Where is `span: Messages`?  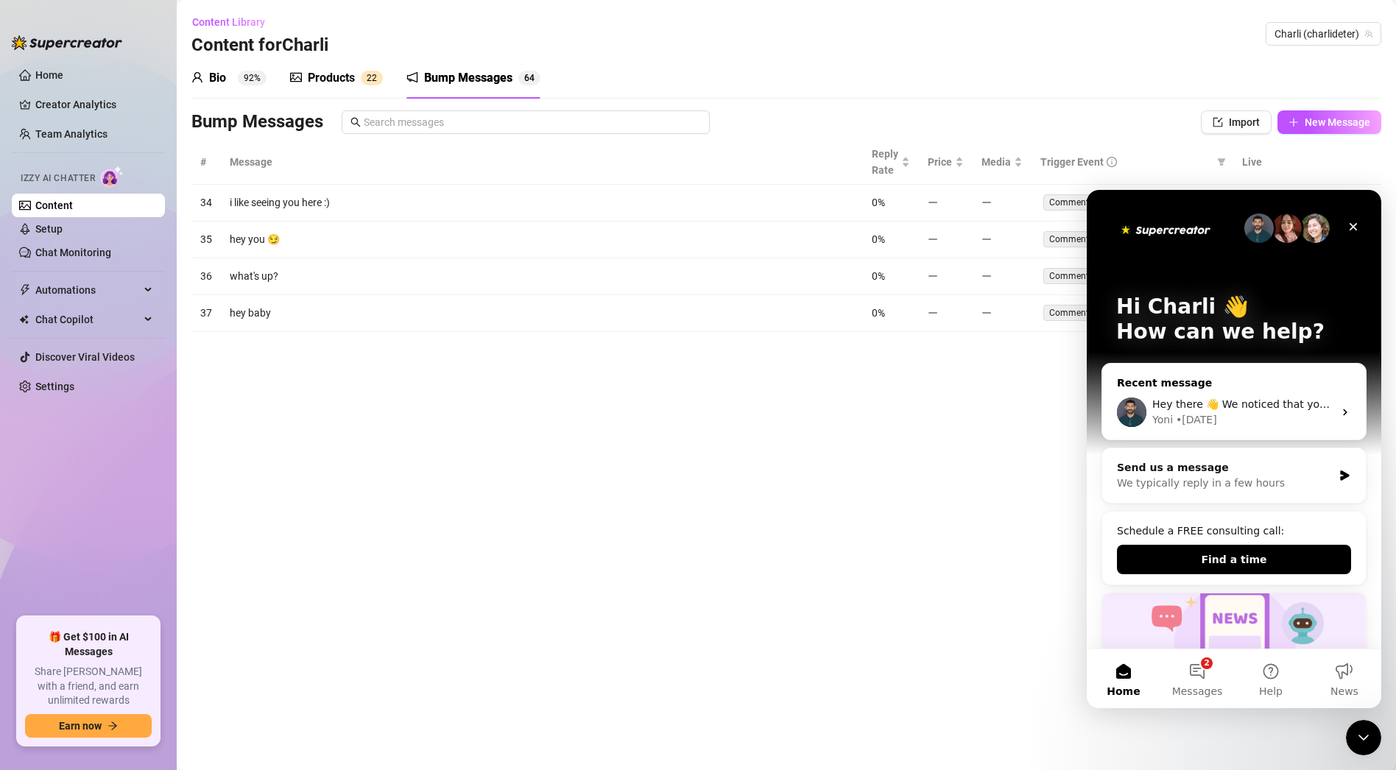 span: Messages is located at coordinates (110, 501).